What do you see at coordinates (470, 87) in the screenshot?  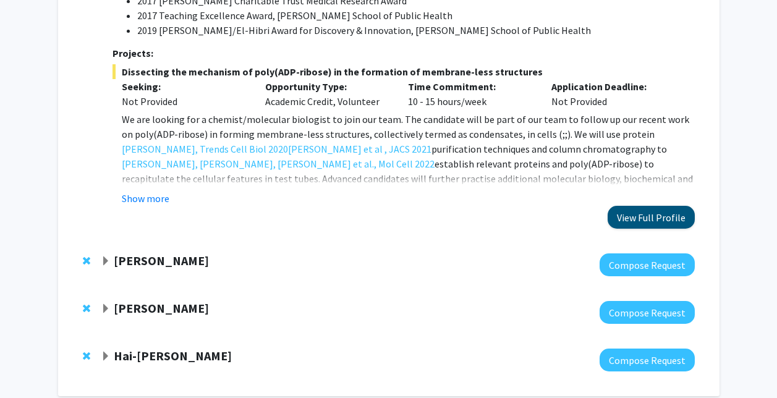 I see `p: Time Commitment:` at bounding box center [470, 87].